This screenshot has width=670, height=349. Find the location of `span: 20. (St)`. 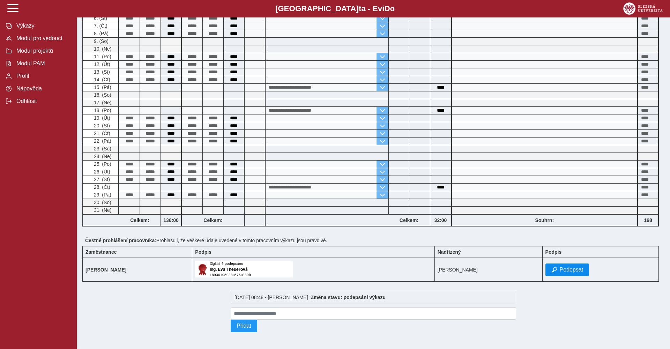

span: 20. (St) is located at coordinates (101, 126).